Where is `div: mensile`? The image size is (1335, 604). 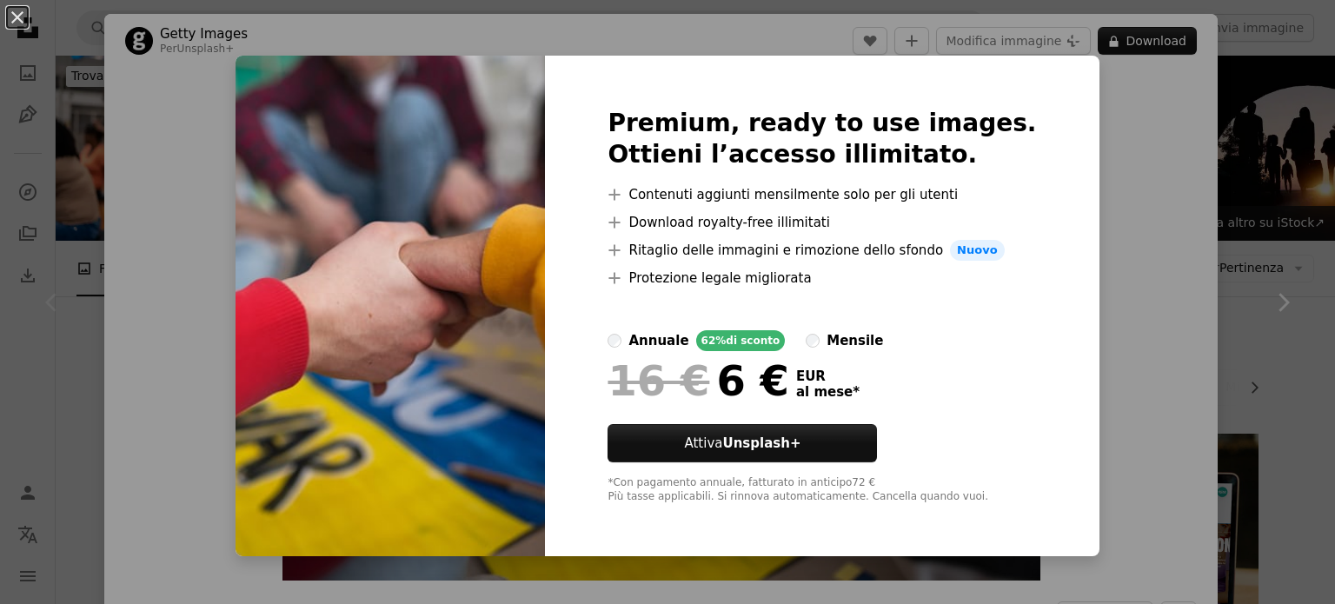 div: mensile is located at coordinates (854, 341).